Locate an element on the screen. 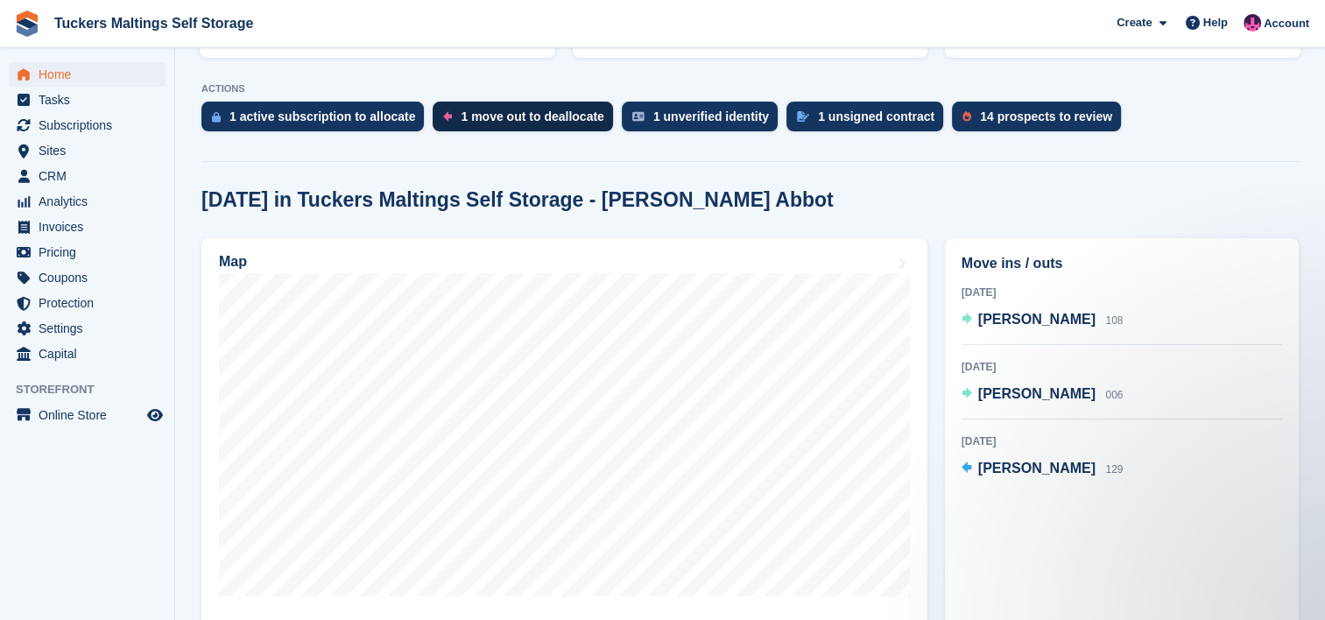  div: 1 unverified identity is located at coordinates (711, 116).